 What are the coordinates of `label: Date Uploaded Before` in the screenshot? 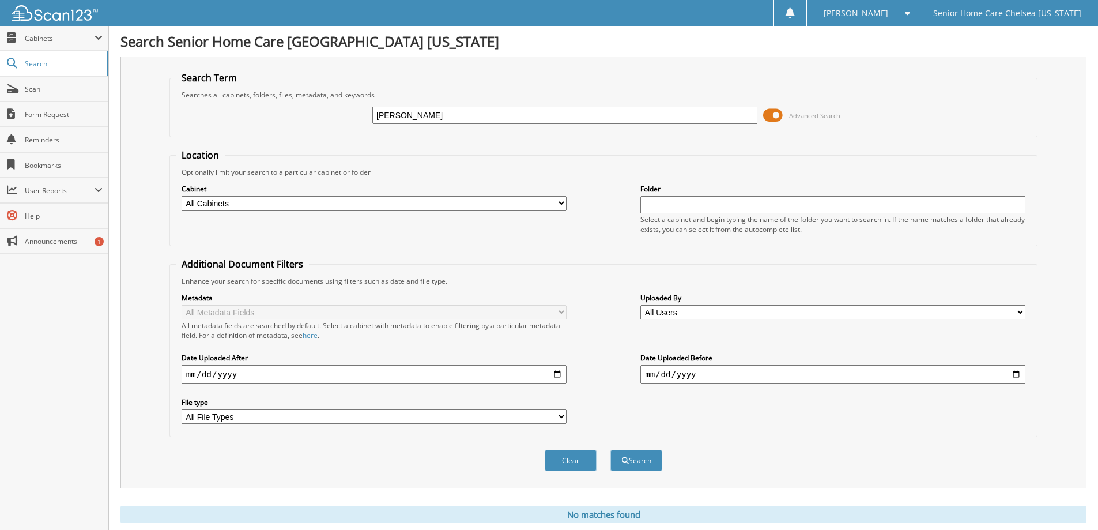 It's located at (833, 357).